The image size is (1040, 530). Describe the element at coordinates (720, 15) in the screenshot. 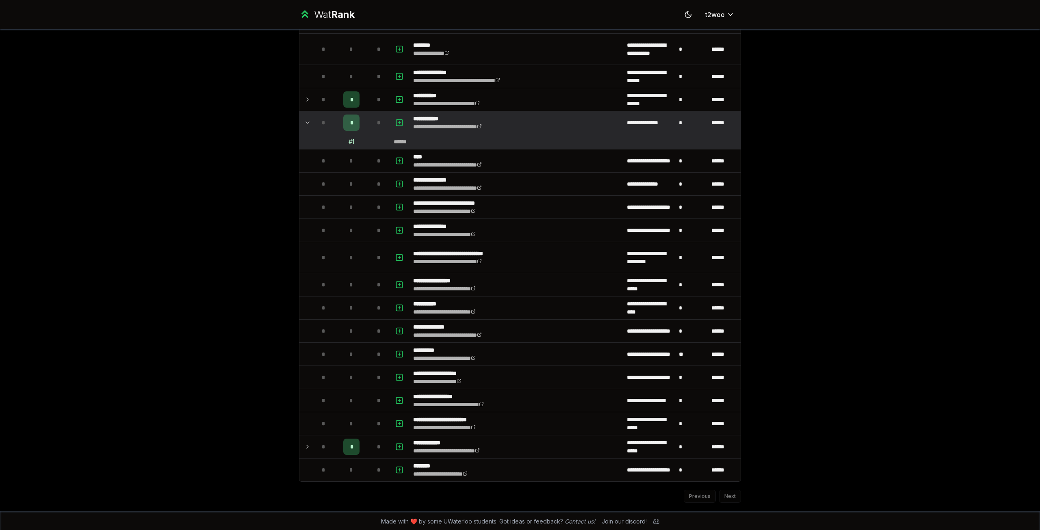

I see `button: t2woo` at that location.